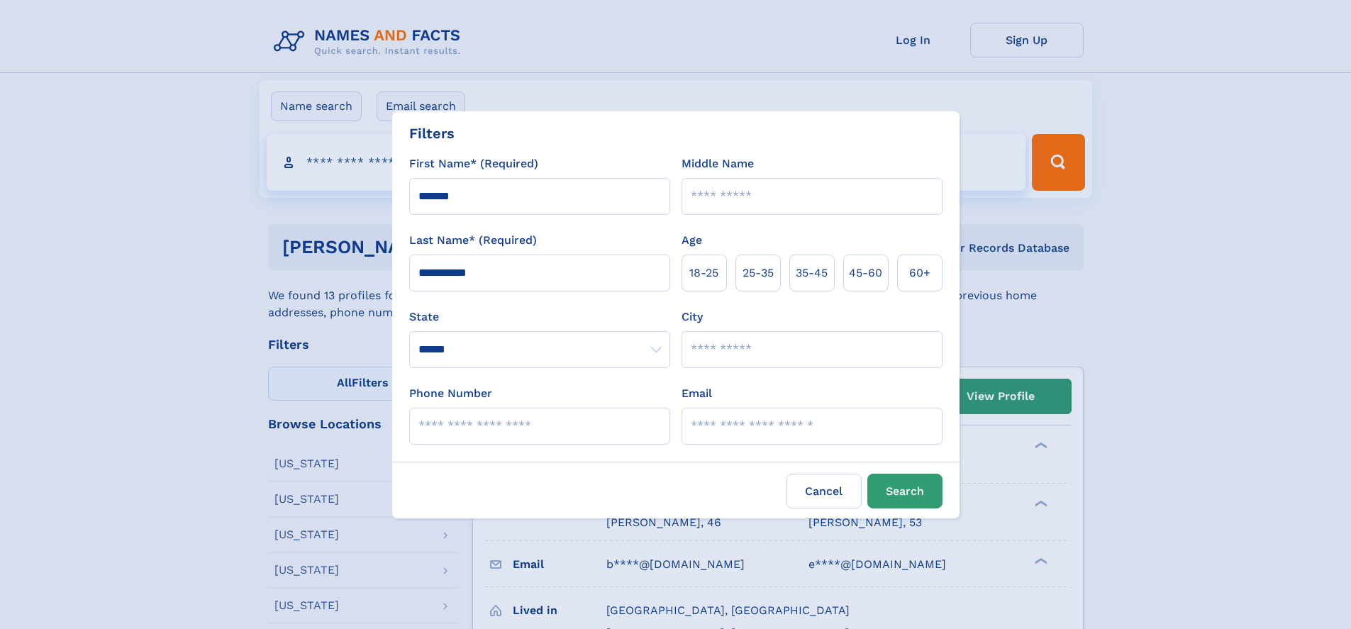 This screenshot has height=629, width=1351. I want to click on span: 35‑45, so click(811, 273).